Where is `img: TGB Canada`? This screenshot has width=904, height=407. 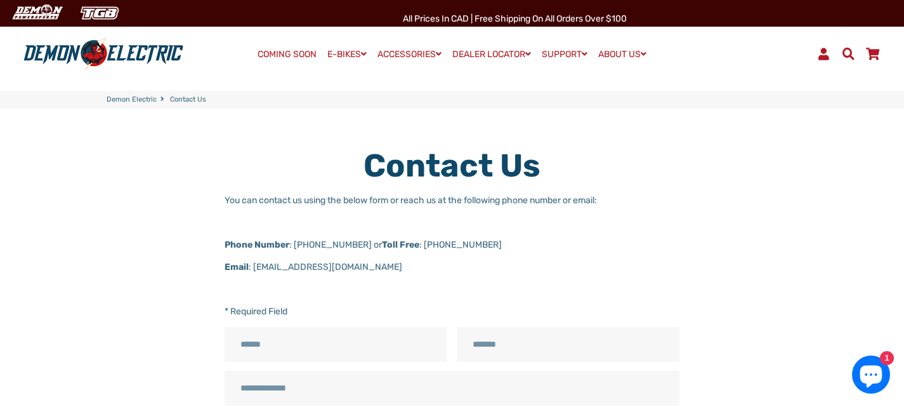 img: TGB Canada is located at coordinates (100, 13).